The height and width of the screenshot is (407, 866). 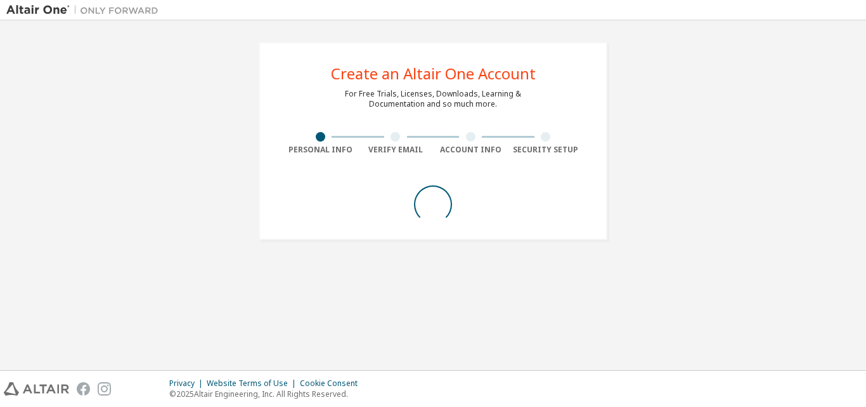 What do you see at coordinates (433, 99) in the screenshot?
I see `div: For Free Trials, Licenses, Downloads, Learning & Documentation and so much more.` at bounding box center [433, 99].